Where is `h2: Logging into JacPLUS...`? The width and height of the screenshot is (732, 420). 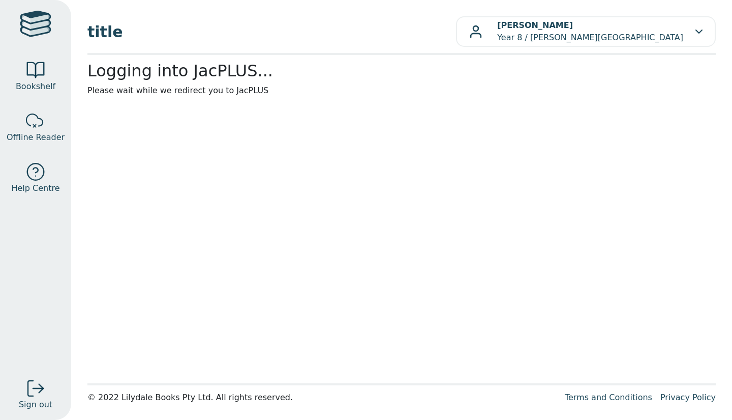
h2: Logging into JacPLUS... is located at coordinates (402, 71).